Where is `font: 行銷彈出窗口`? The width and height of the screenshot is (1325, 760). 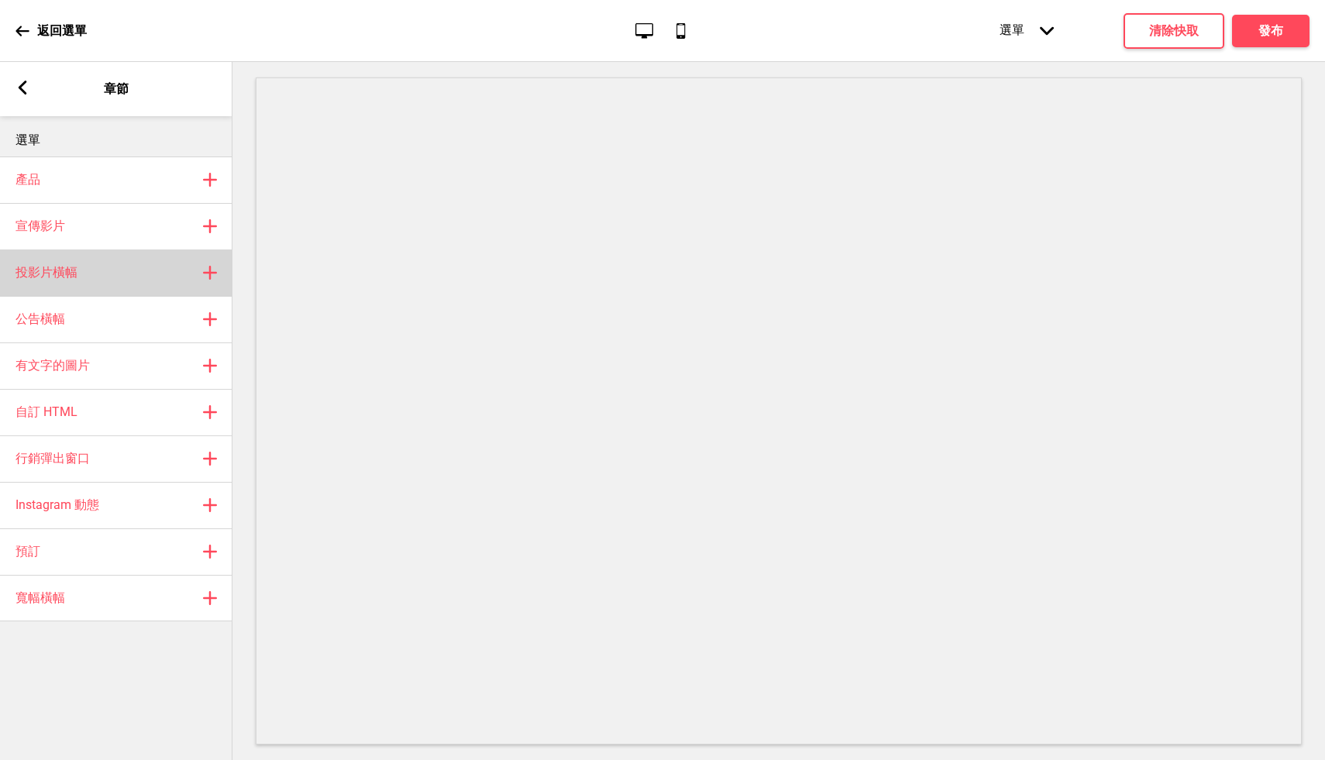 font: 行銷彈出窗口 is located at coordinates (53, 458).